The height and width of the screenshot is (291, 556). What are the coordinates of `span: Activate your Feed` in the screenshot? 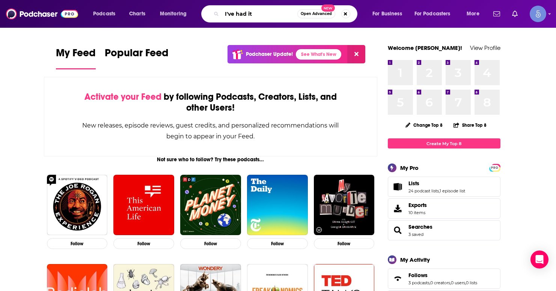 It's located at (123, 97).